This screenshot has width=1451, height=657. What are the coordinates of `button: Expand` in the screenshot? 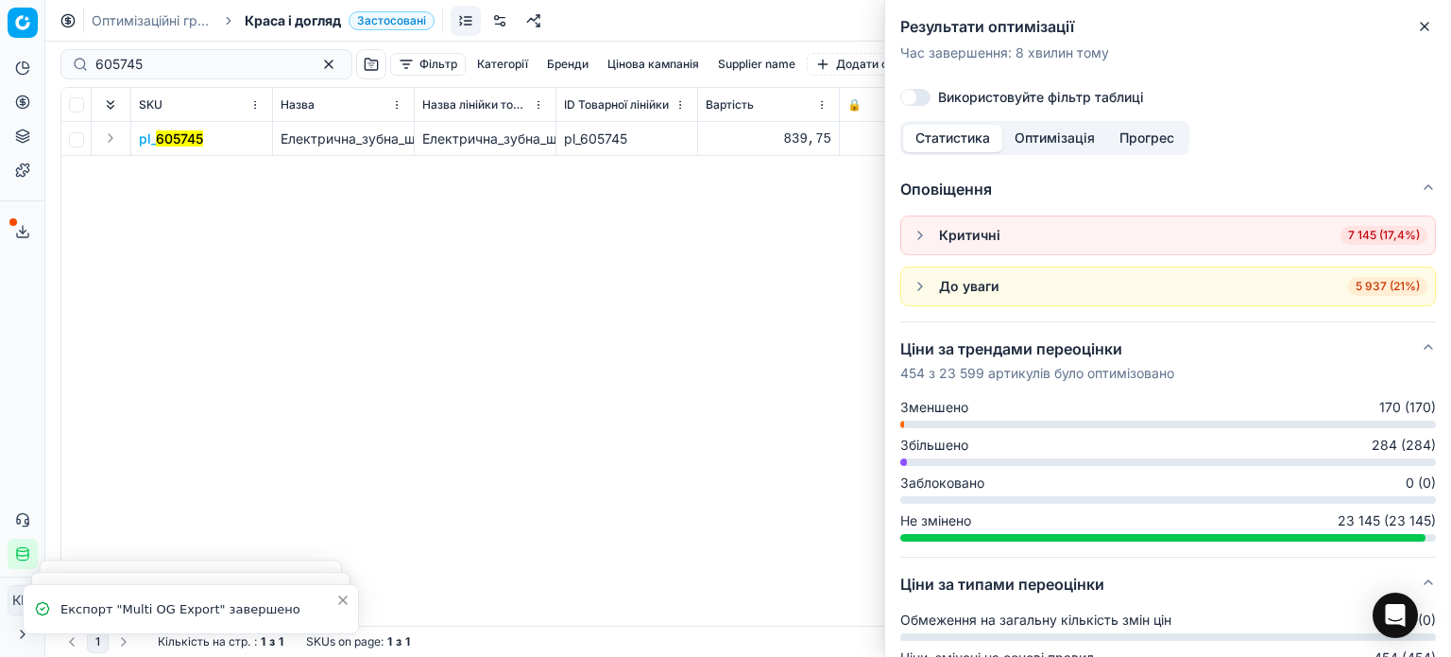 It's located at (111, 138).